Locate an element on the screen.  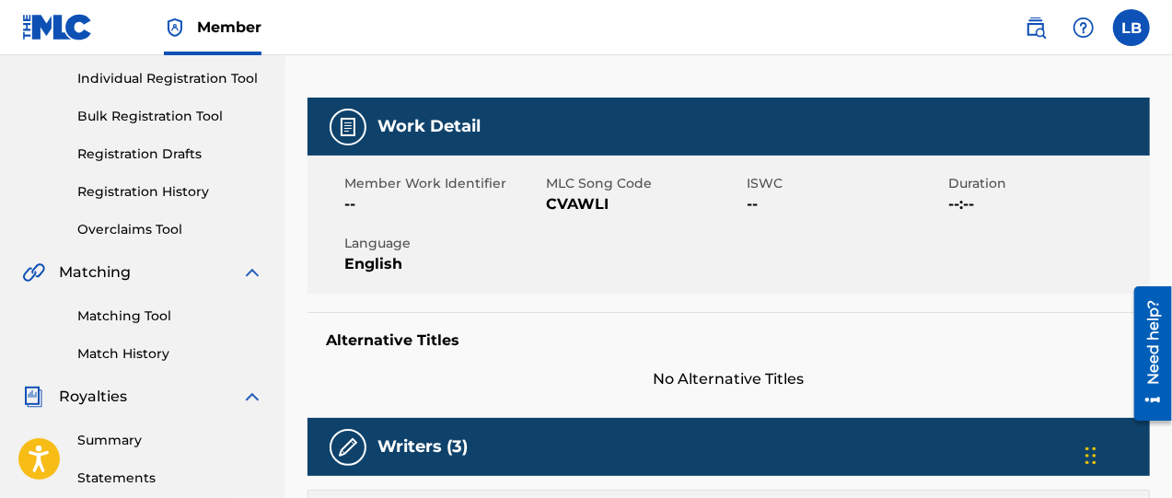
a: Bulk Registration Tool is located at coordinates (170, 116).